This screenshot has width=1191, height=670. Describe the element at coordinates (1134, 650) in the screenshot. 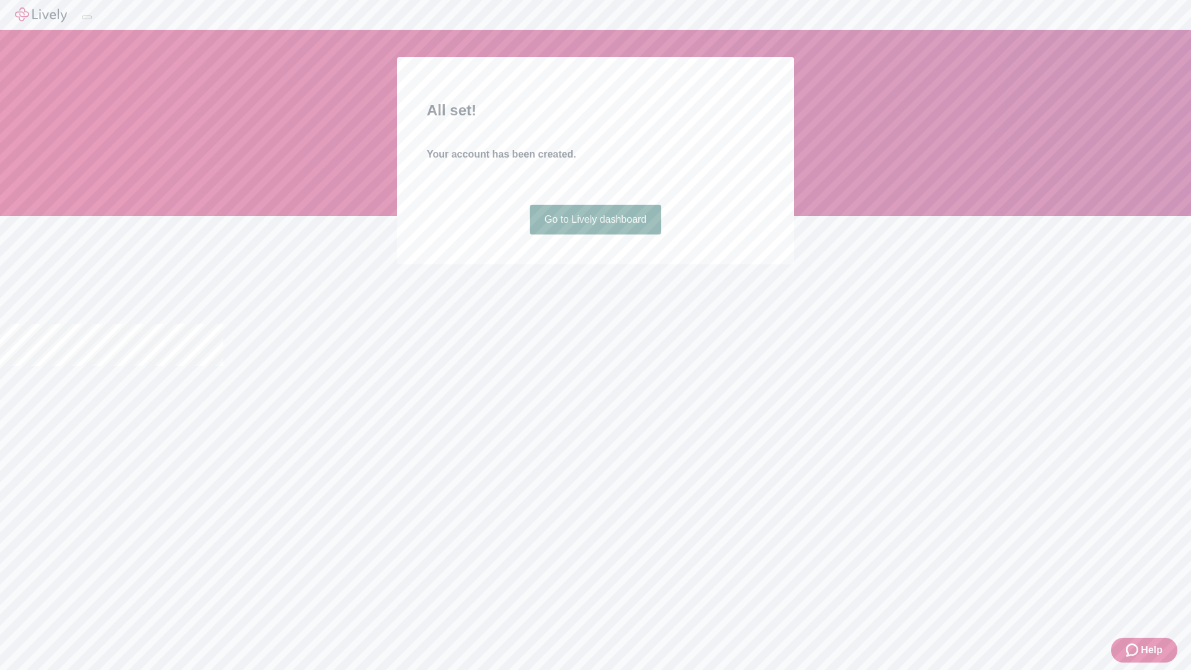

I see `svg: Zendesk support icon` at that location.